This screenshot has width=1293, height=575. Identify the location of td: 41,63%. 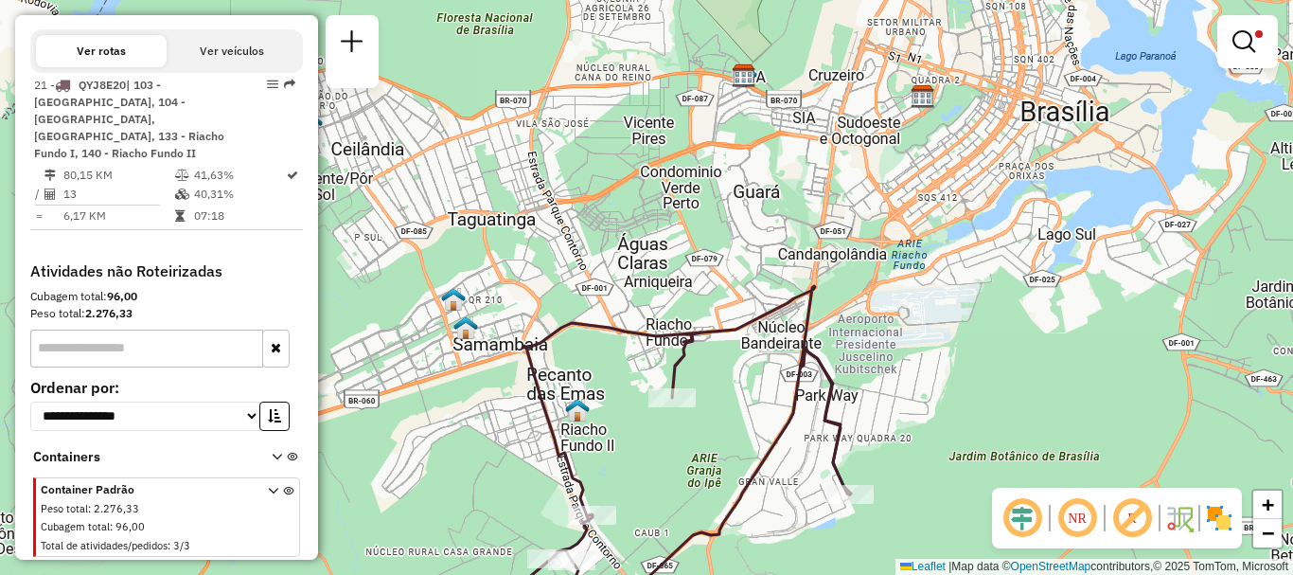
(239, 175).